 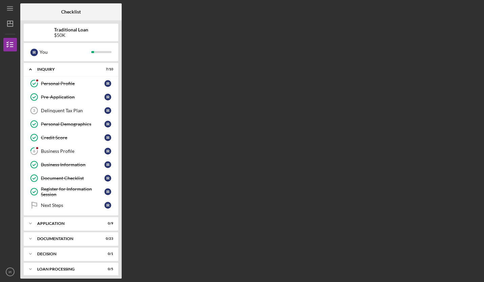 I want to click on div: Document Checklist, so click(x=73, y=178).